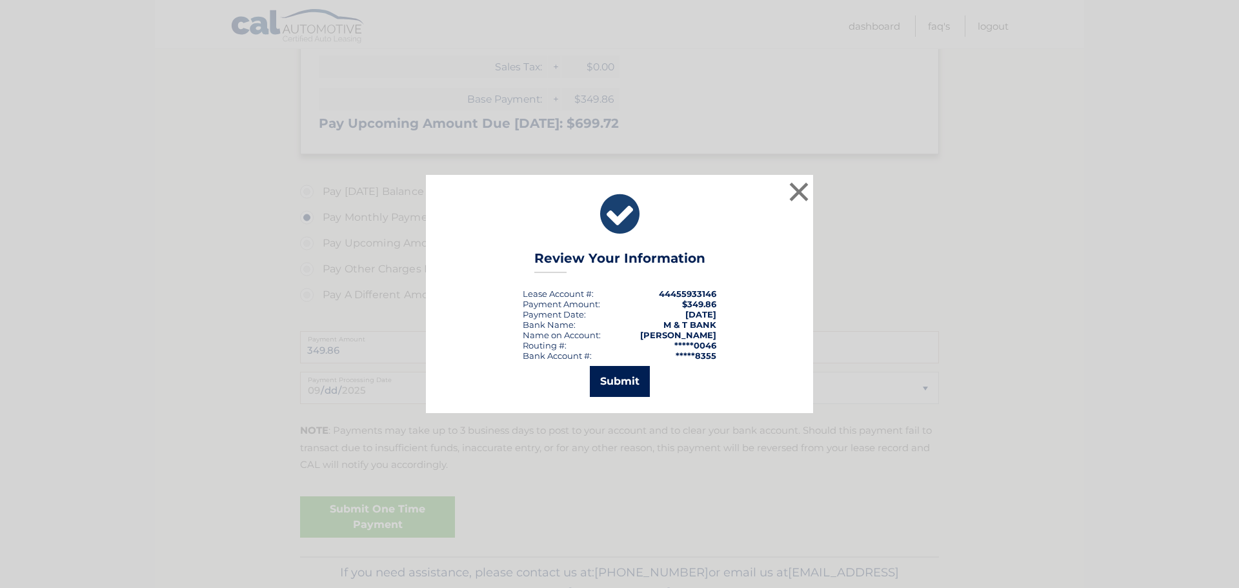  What do you see at coordinates (687, 294) in the screenshot?
I see `strong: 44455933146` at bounding box center [687, 294].